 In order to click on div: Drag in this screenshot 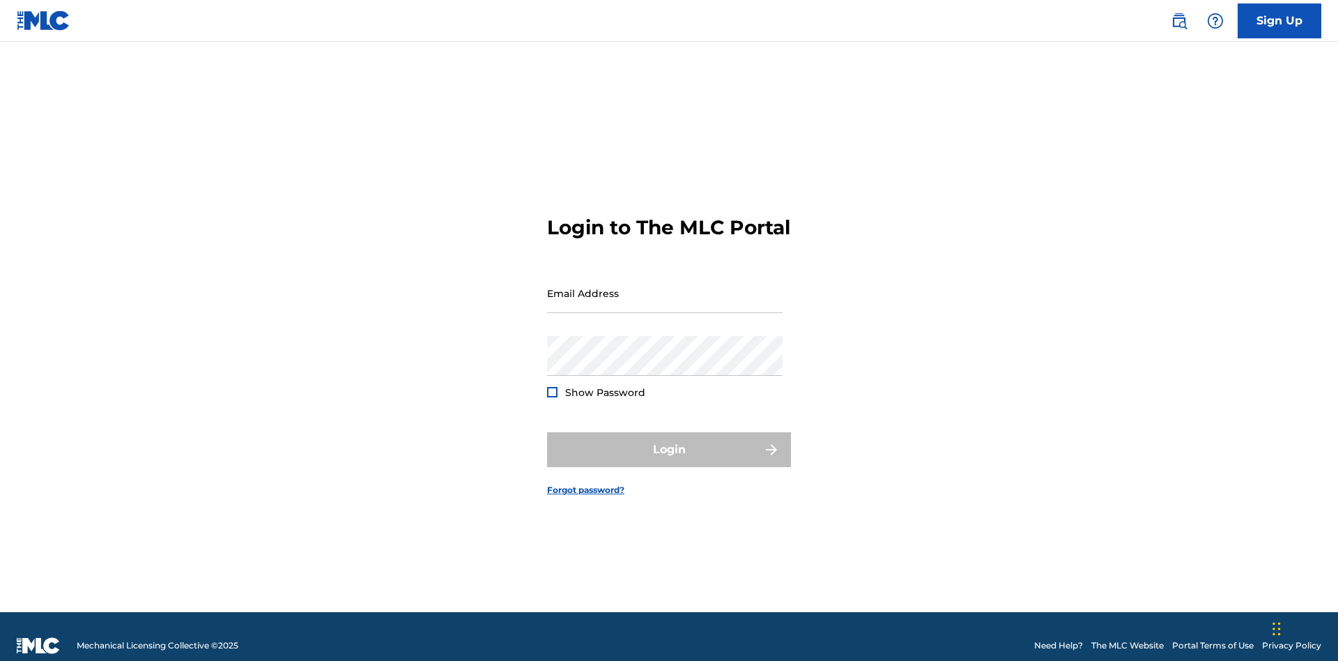, I will do `click(1277, 629)`.